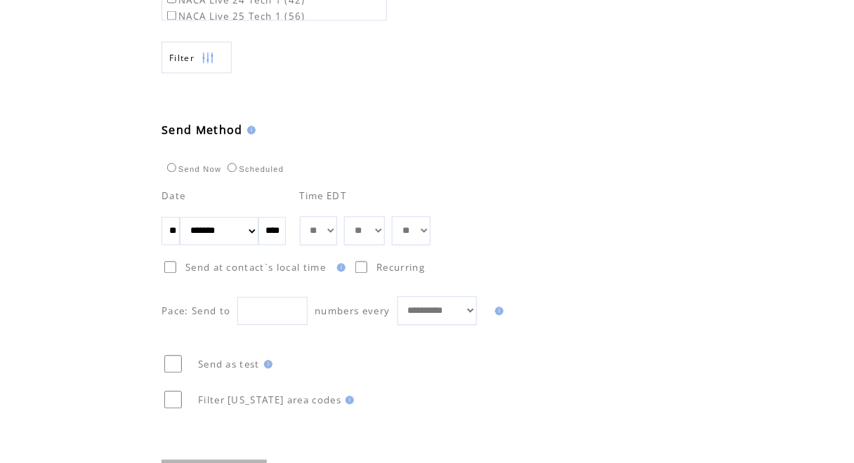  What do you see at coordinates (232, 168) in the screenshot?
I see `input: Scheduled` at bounding box center [232, 168].